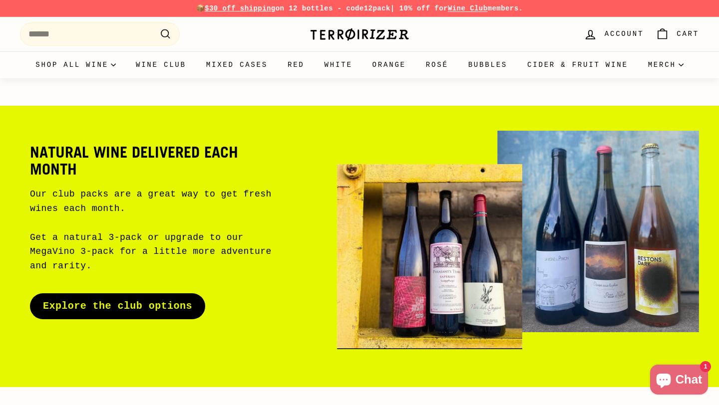  What do you see at coordinates (156, 160) in the screenshot?
I see `h2: Natural wine delivered each month` at bounding box center [156, 160].